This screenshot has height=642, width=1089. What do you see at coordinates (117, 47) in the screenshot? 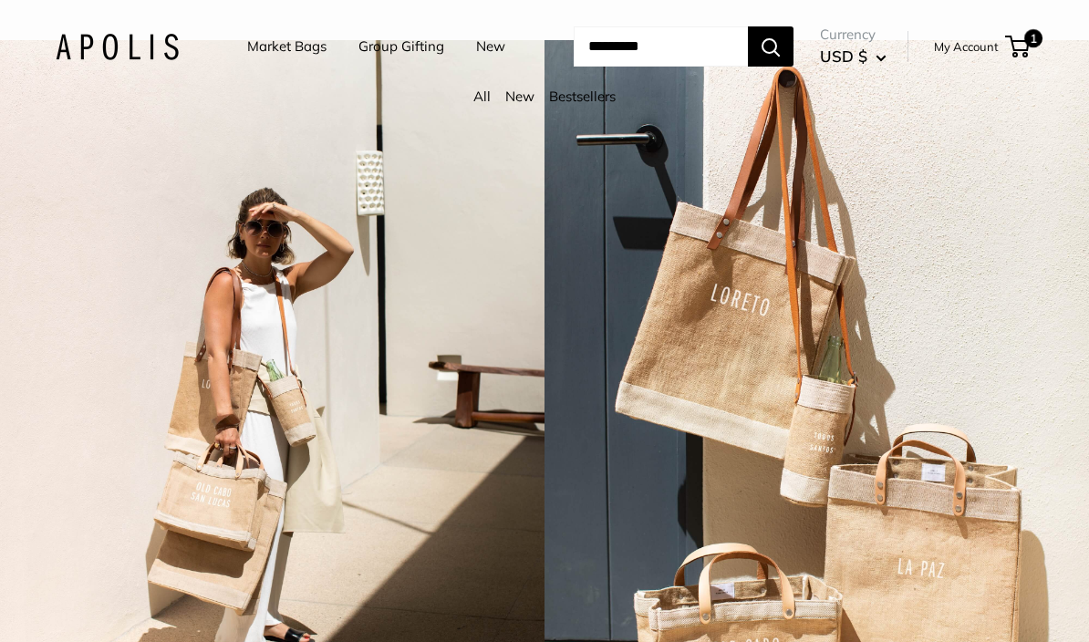
I see `img: Apolis` at bounding box center [117, 47].